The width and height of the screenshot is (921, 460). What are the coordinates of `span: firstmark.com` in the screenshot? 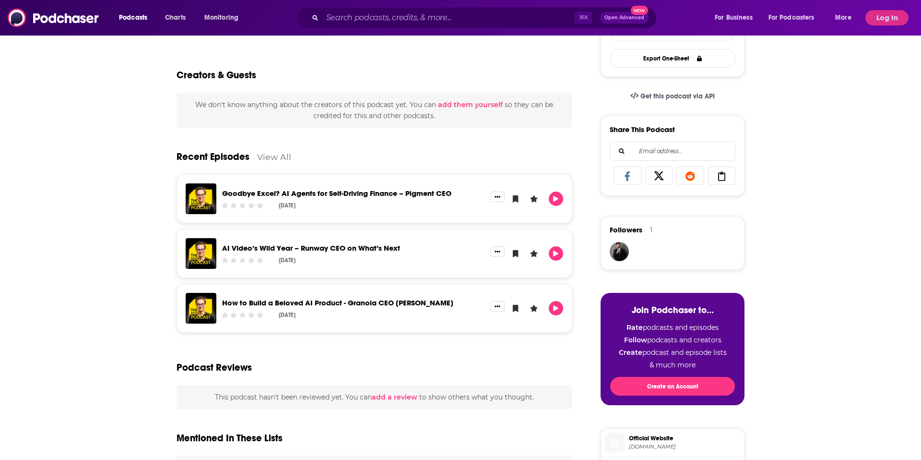 It's located at (685, 446).